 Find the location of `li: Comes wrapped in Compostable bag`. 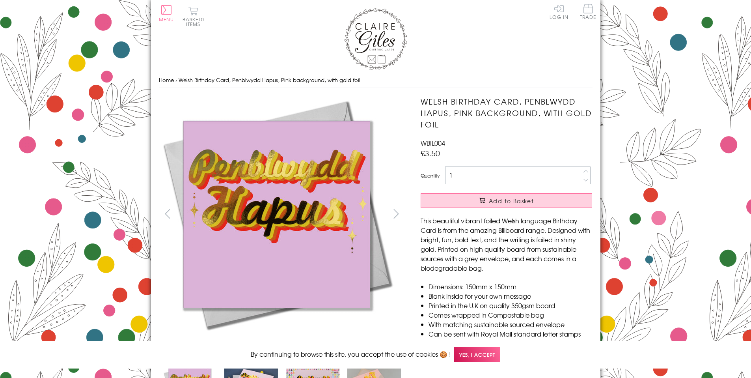

li: Comes wrapped in Compostable bag is located at coordinates (510, 315).